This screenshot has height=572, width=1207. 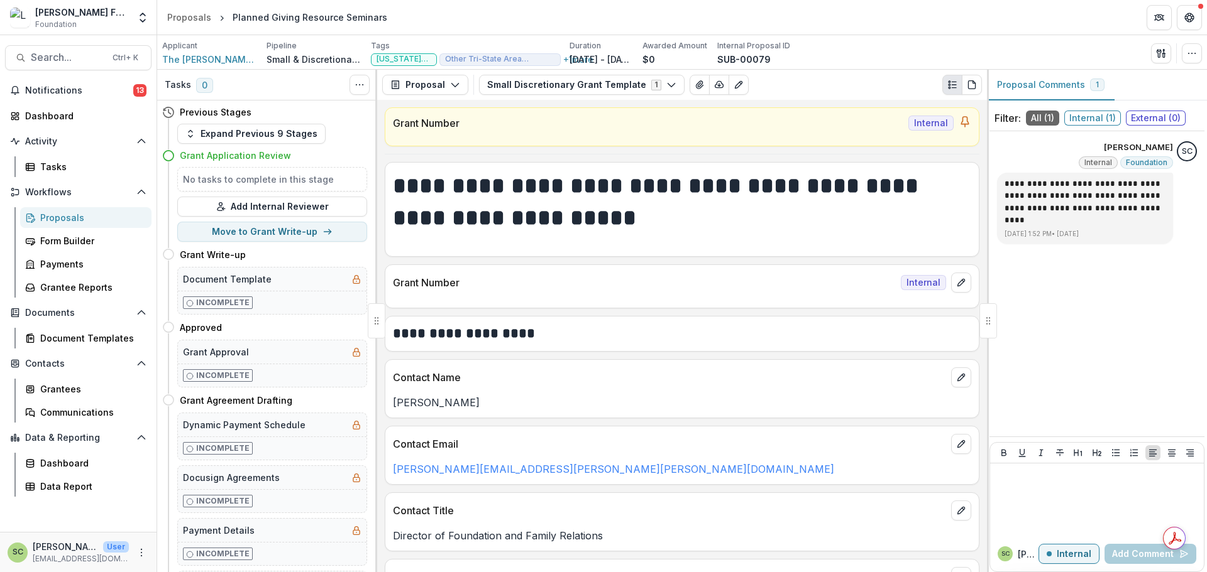 What do you see at coordinates (753, 46) in the screenshot?
I see `p: Internal Proposal ID` at bounding box center [753, 46].